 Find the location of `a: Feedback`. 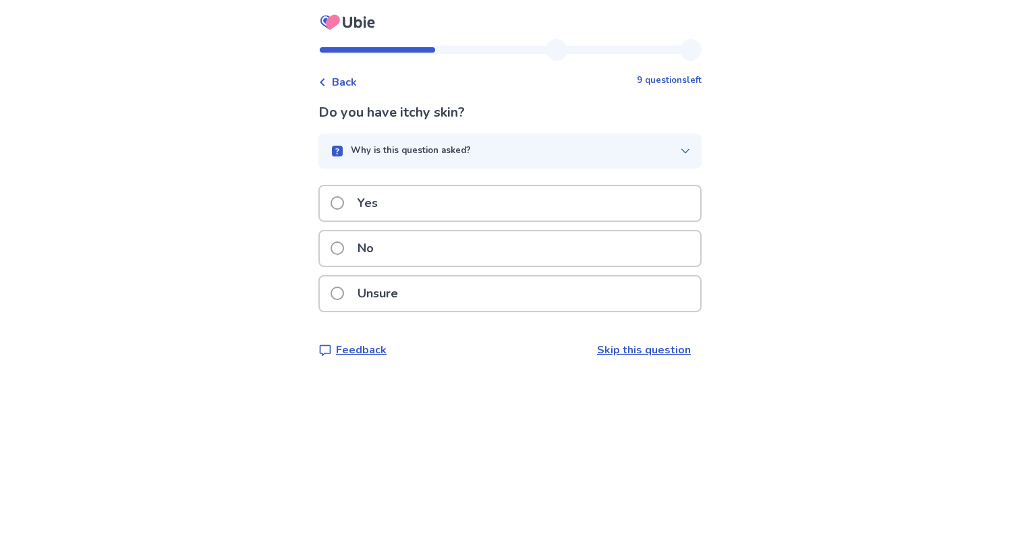

a: Feedback is located at coordinates (352, 350).